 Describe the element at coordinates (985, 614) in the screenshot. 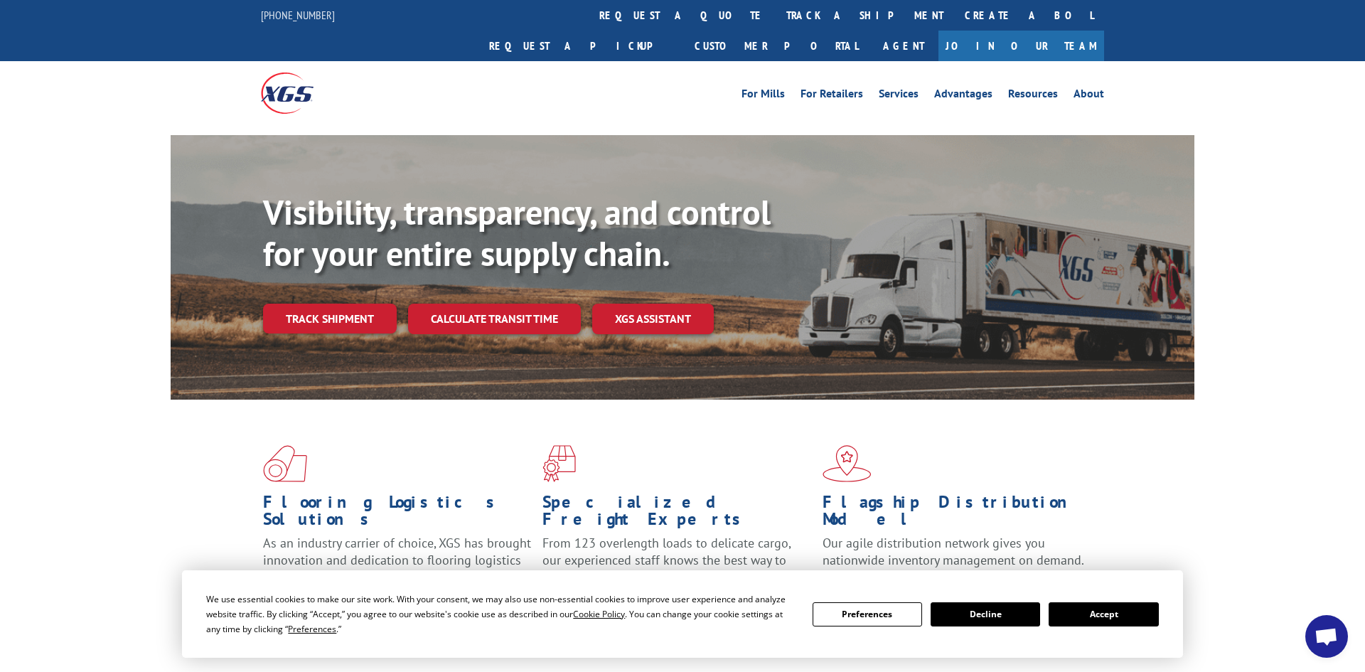

I see `button: Decline` at that location.